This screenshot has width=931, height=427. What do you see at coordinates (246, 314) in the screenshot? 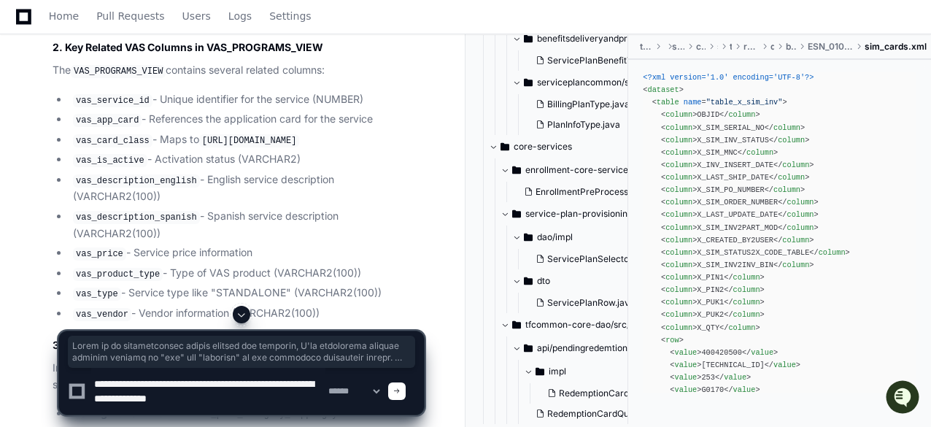
I see `li: - Vendor information (VARCHAR2(100))` at bounding box center [246, 314].